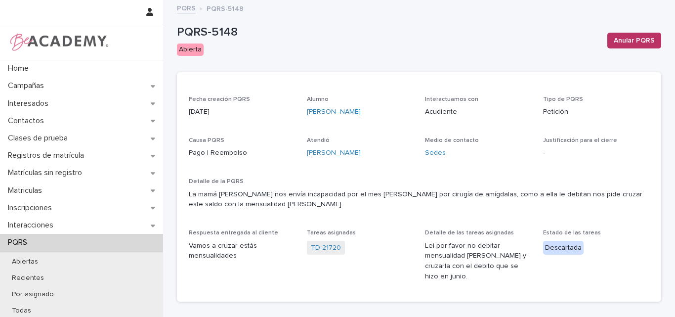  What do you see at coordinates (562, 99) in the screenshot?
I see `span: Tipo de PQRS` at bounding box center [562, 99].